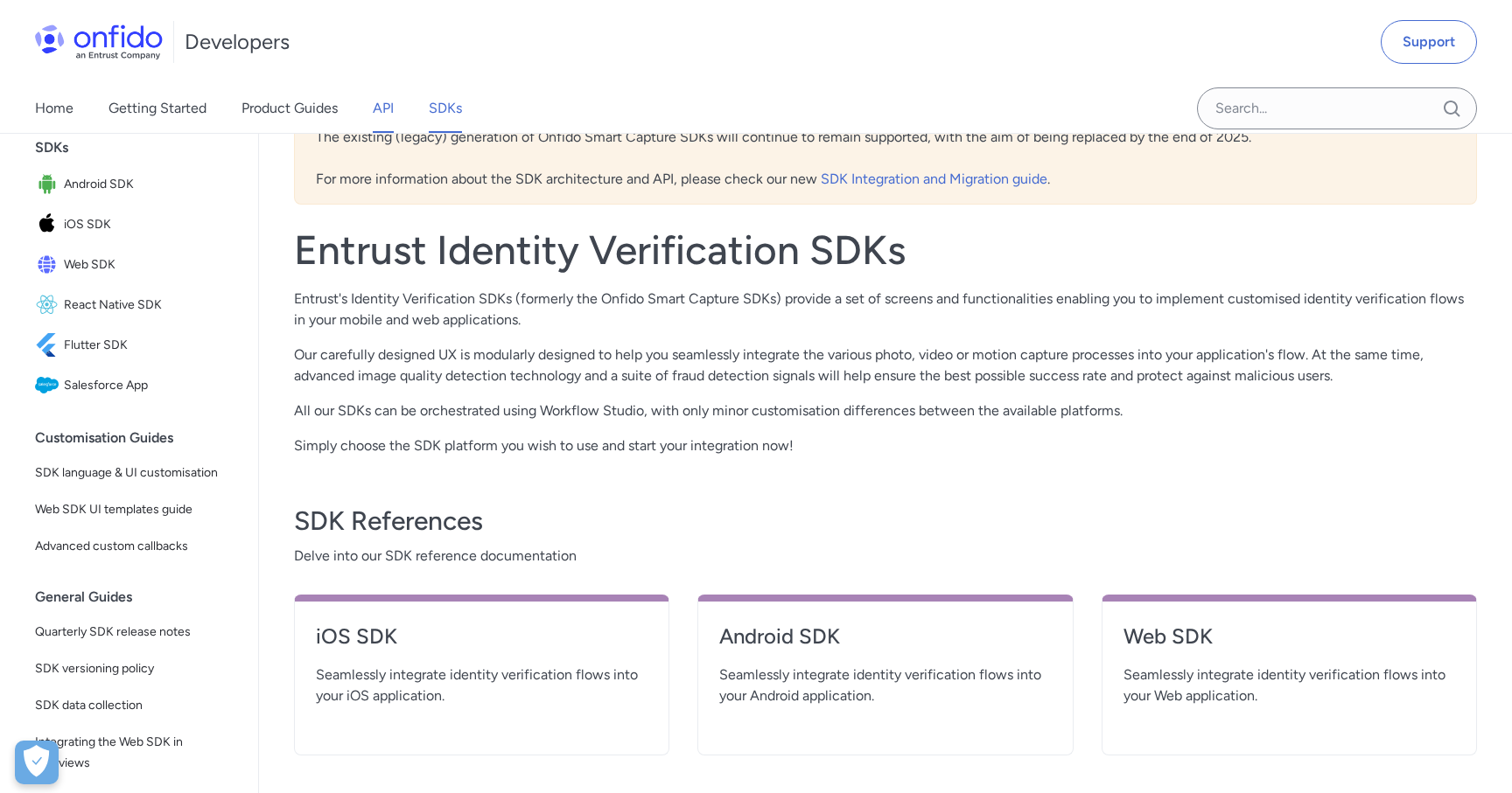  Describe the element at coordinates (136, 706) in the screenshot. I see `a: SDK data collection` at that location.